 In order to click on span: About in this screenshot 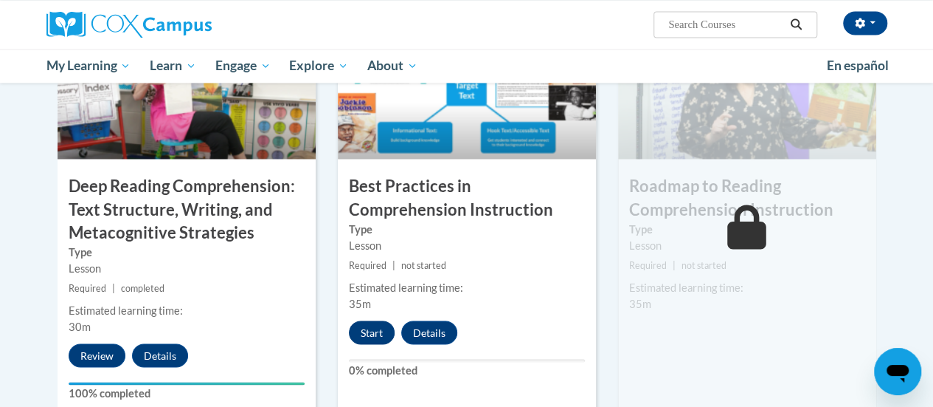, I will do `click(393, 66)`.